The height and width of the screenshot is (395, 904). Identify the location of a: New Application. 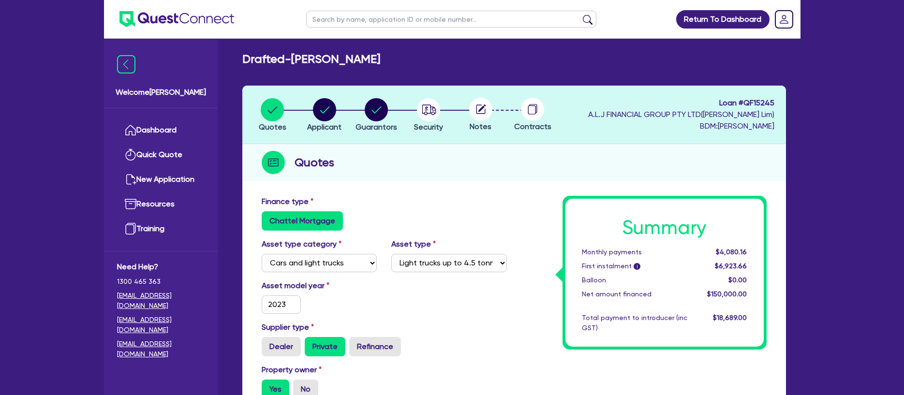
(161, 179).